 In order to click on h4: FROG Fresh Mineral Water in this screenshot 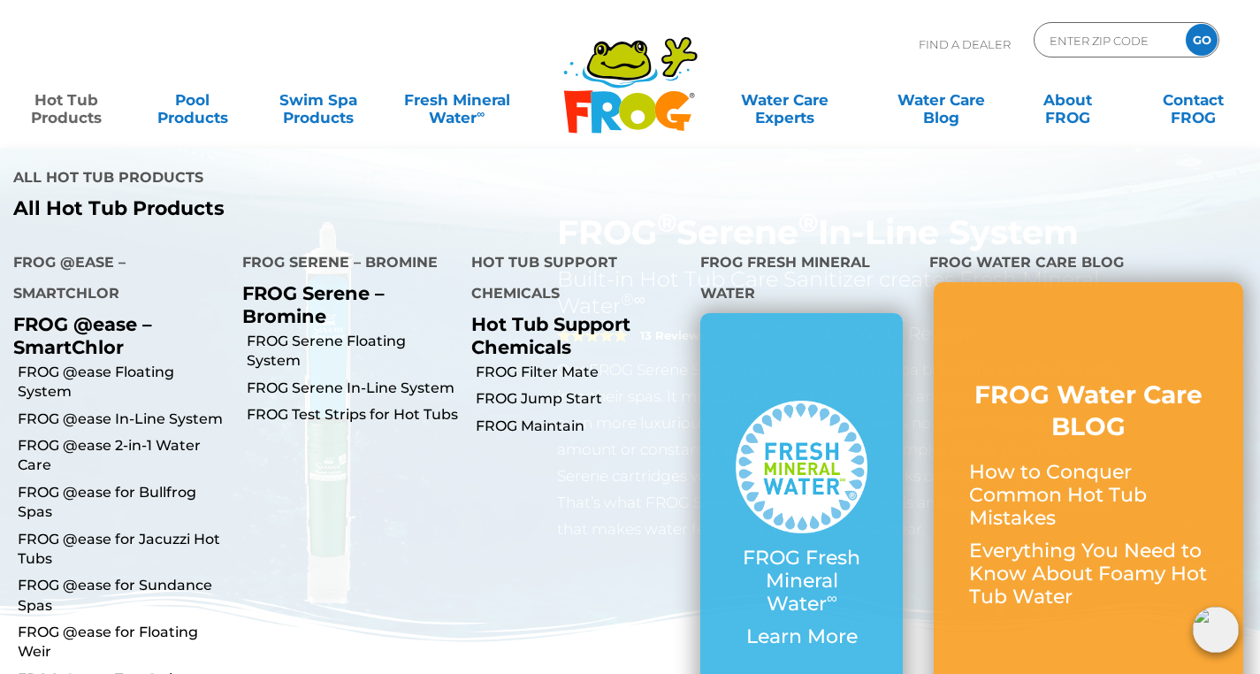, I will do `click(801, 279)`.